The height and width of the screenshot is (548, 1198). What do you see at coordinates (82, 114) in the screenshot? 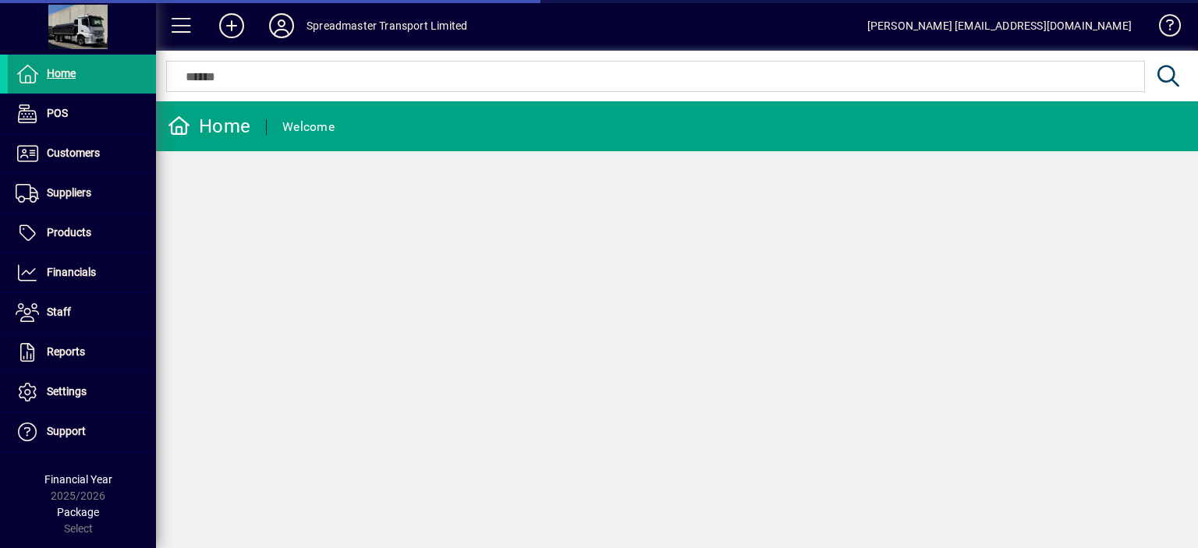
I see `a: POS` at bounding box center [82, 114].